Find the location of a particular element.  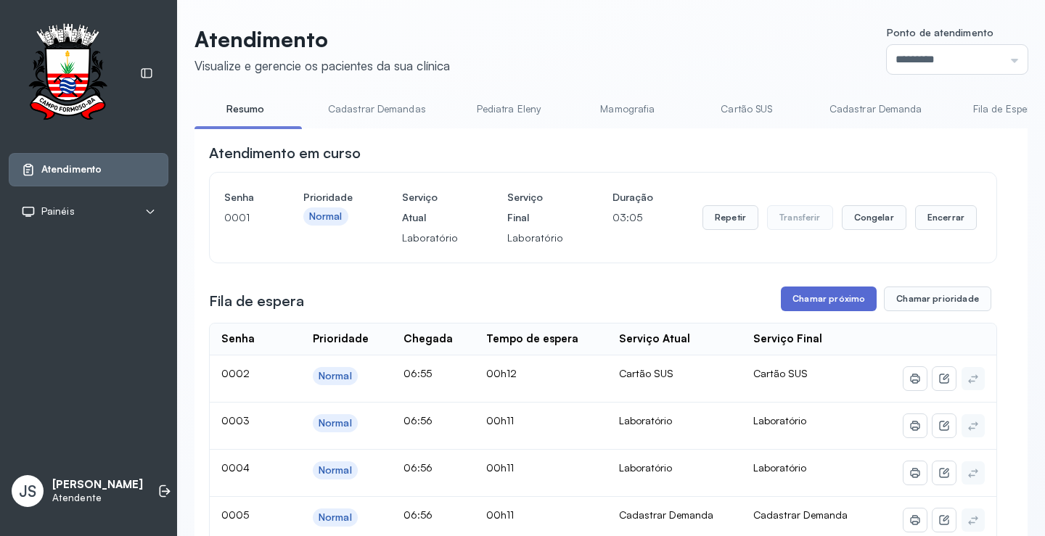

a: Resumo is located at coordinates (245, 109).